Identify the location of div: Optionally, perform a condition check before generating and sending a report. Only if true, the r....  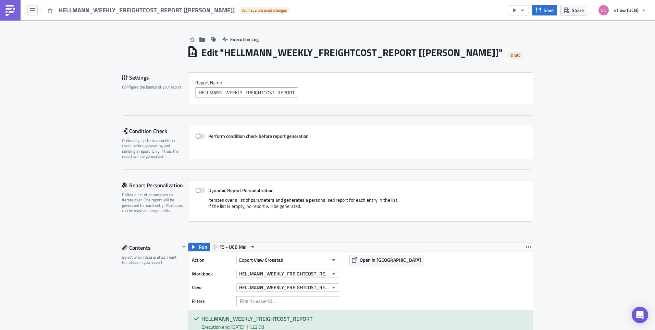
(153, 148).